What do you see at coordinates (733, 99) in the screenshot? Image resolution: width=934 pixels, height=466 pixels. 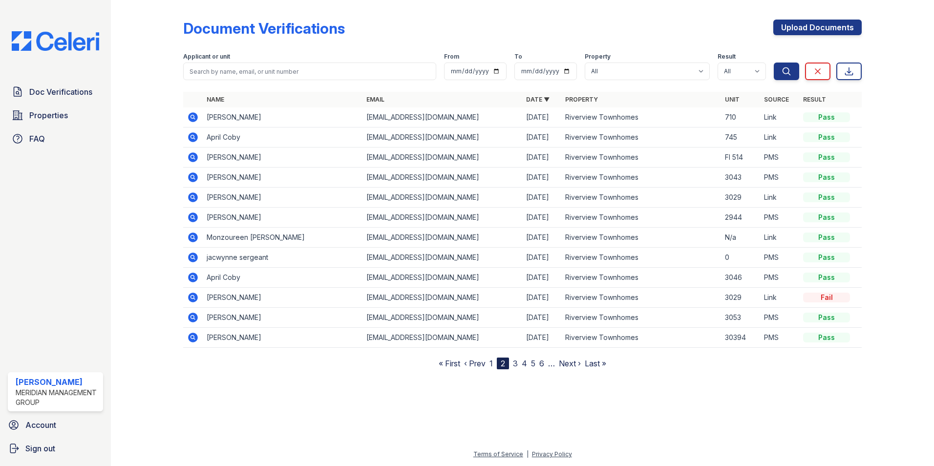 I see `a: Unit` at bounding box center [733, 99].